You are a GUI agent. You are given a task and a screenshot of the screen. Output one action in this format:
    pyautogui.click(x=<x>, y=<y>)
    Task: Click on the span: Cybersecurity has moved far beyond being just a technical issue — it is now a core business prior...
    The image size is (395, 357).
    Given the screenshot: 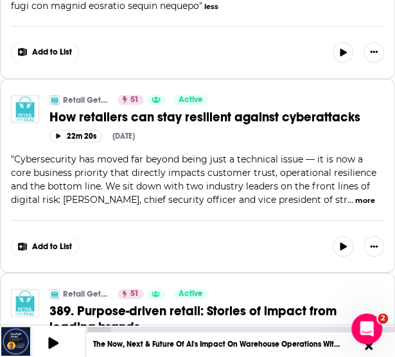 What is the action you would take?
    pyautogui.click(x=193, y=179)
    